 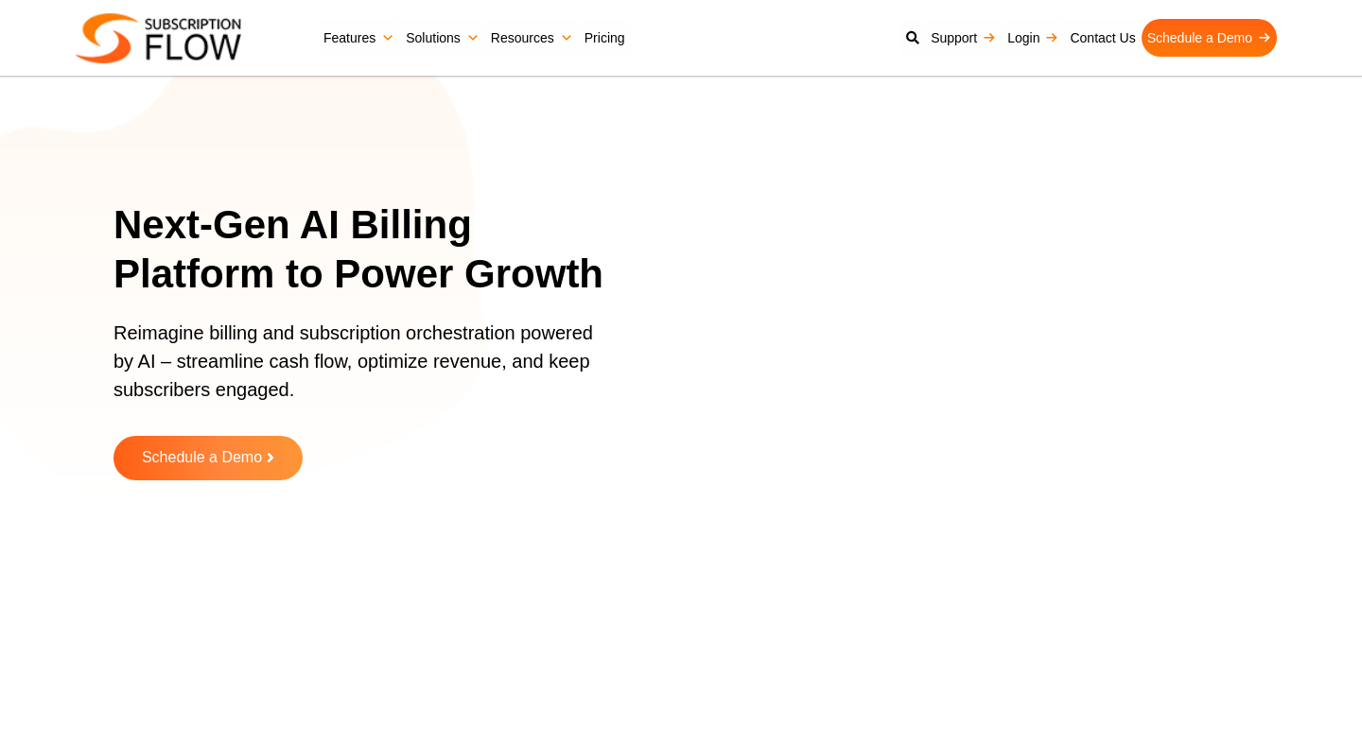 I want to click on img: Subscriptionflow, so click(x=158, y=38).